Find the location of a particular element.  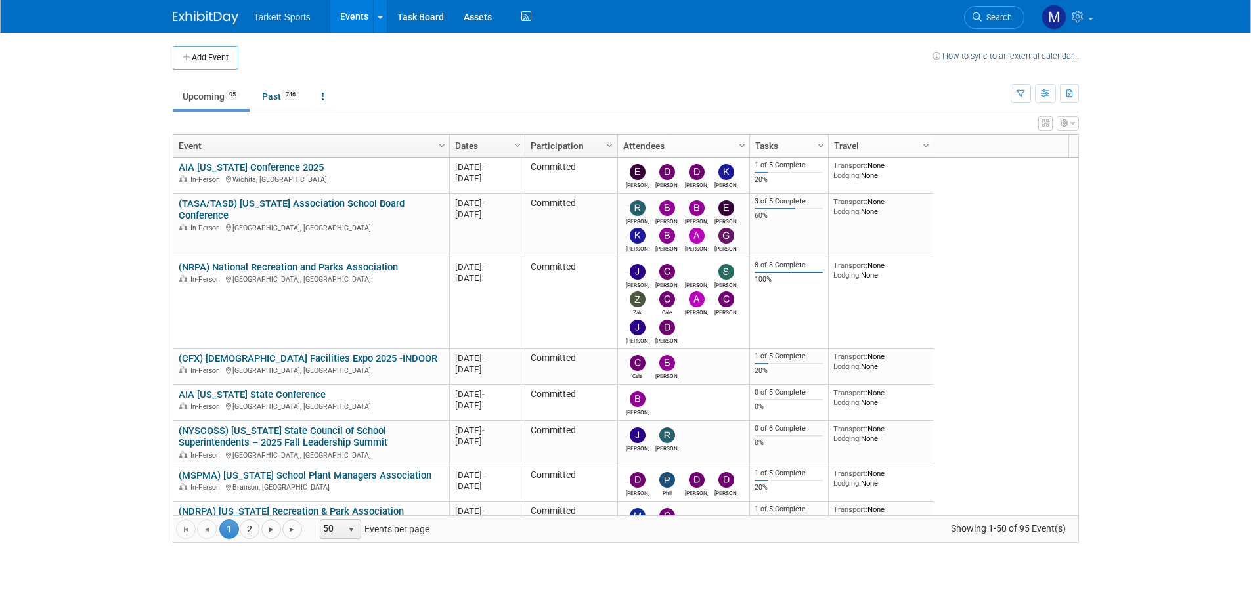

img: Phil Dorman is located at coordinates (667, 480).